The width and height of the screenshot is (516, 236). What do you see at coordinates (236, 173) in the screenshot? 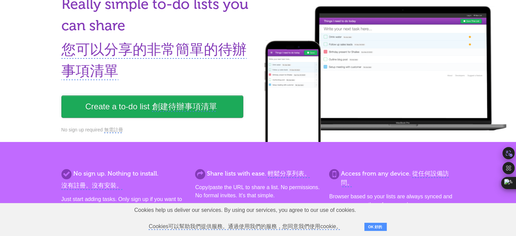
I see `monica-translate-origin-text: Share lists with ease.` at bounding box center [236, 173].